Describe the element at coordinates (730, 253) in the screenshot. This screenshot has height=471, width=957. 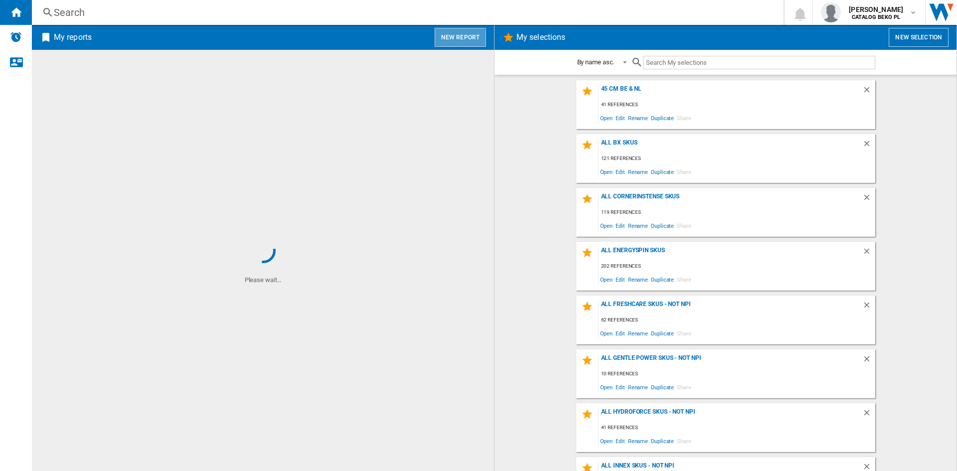
I see `div: all energyspin skus` at that location.